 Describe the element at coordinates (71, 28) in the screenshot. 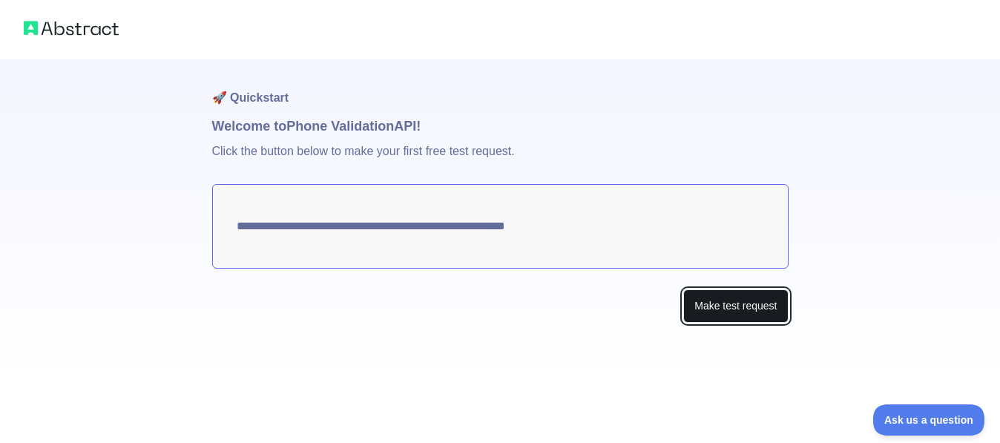

I see `img: Abstract logo` at that location.